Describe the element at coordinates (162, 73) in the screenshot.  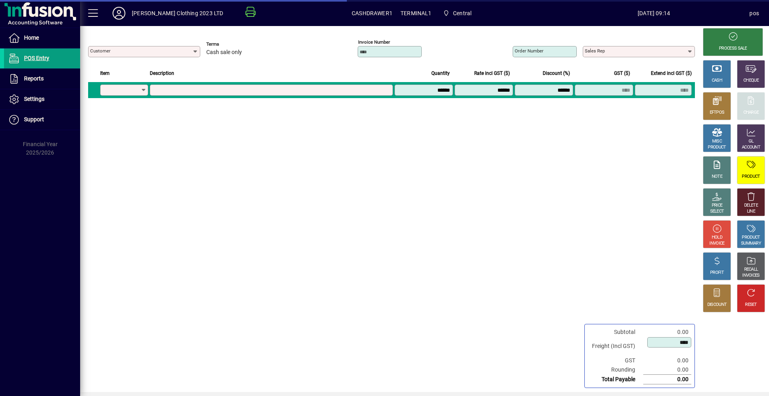
I see `span: Description` at that location.